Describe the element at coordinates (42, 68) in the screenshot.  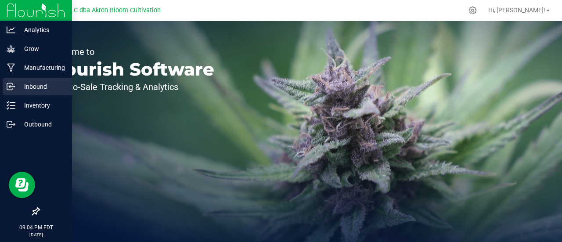
I see `p: Manufacturing` at that location.